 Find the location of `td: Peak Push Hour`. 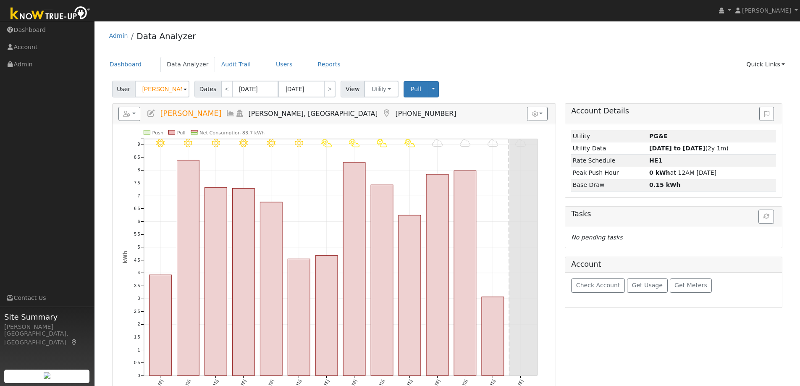

td: Peak Push Hour is located at coordinates (610, 173).